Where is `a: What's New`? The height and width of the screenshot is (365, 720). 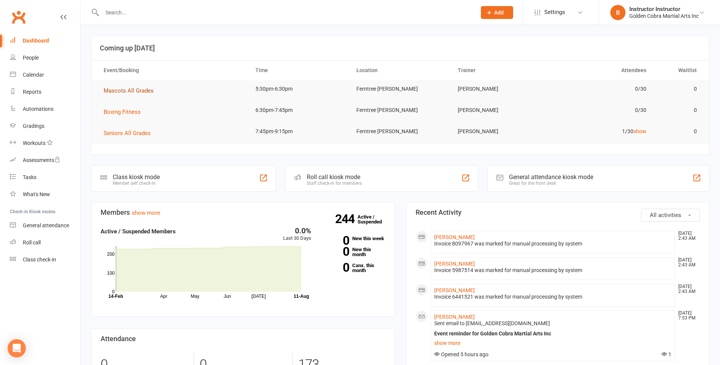
a: What's New is located at coordinates (45, 194).